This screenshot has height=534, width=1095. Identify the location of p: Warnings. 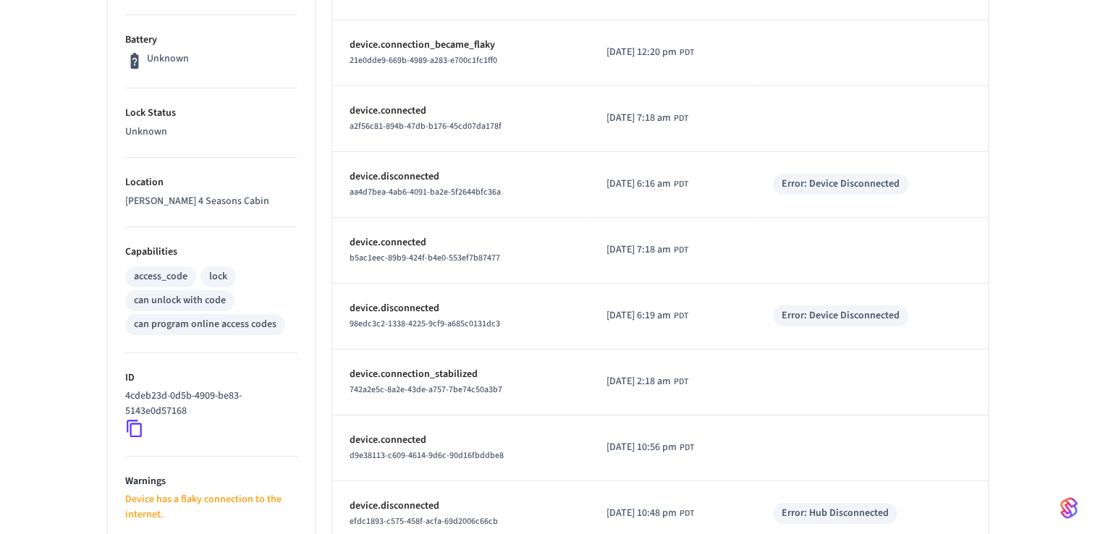
(211, 481).